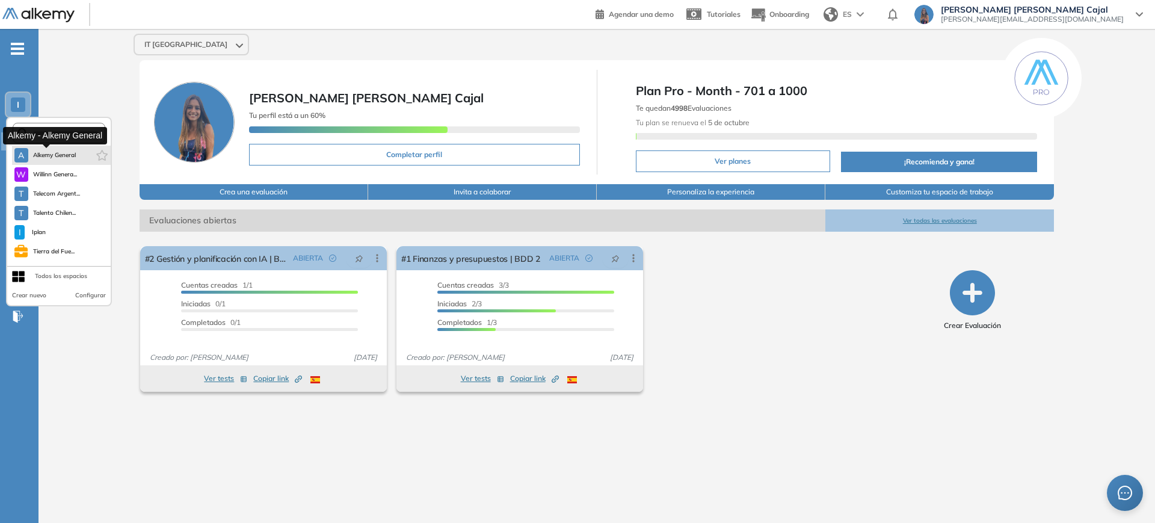 This screenshot has height=523, width=1155. What do you see at coordinates (847, 14) in the screenshot?
I see `span: ES` at bounding box center [847, 14].